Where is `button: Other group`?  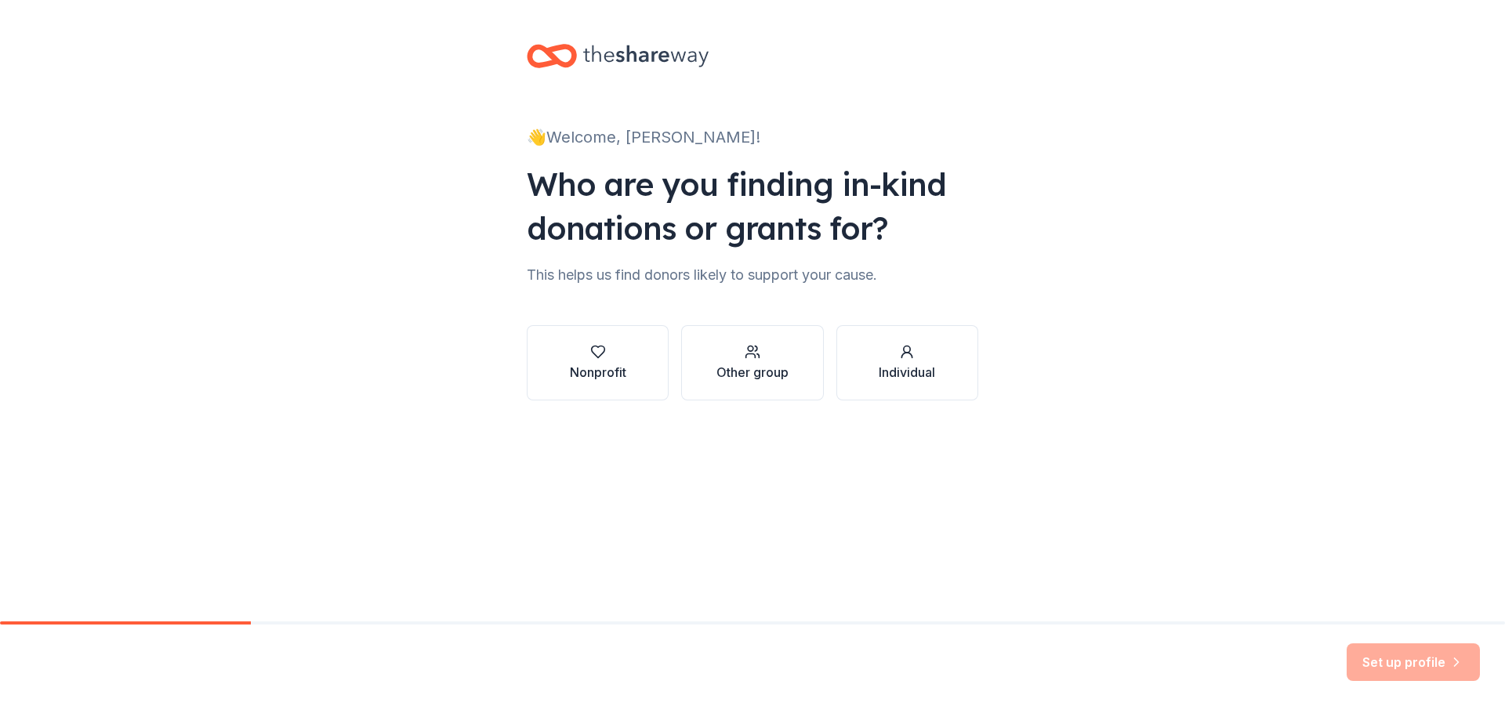
button: Other group is located at coordinates (752, 363).